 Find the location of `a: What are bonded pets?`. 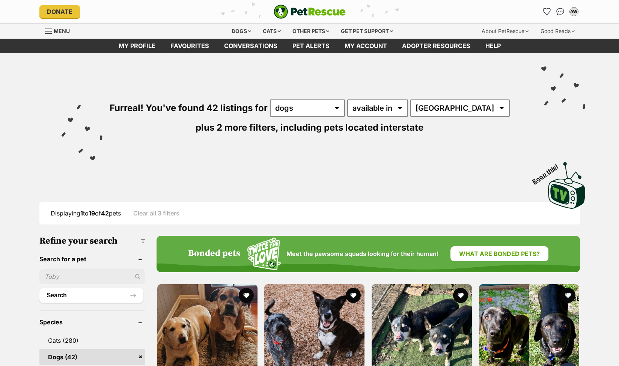

a: What are bonded pets? is located at coordinates (499, 254).